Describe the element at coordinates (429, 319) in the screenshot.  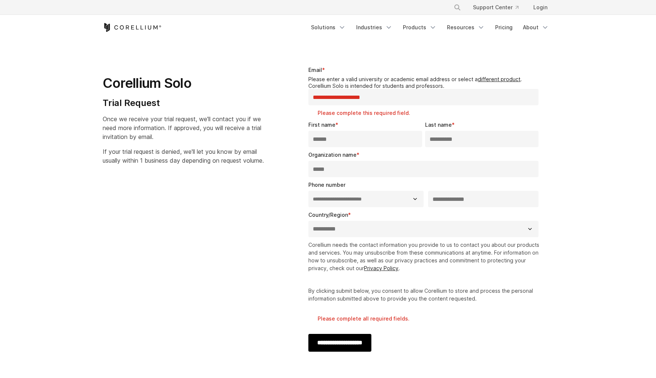
I see `label: Please complete all required fields.` at that location.